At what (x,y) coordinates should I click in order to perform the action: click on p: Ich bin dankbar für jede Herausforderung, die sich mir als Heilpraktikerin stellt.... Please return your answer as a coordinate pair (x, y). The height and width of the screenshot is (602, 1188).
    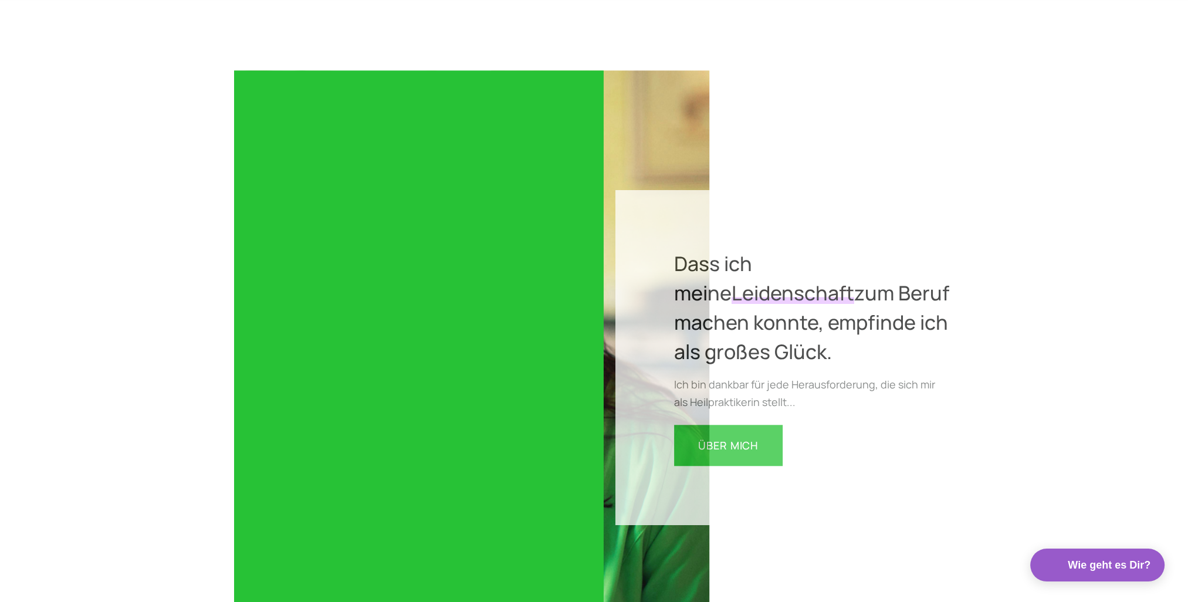
    Looking at the image, I should click on (812, 393).